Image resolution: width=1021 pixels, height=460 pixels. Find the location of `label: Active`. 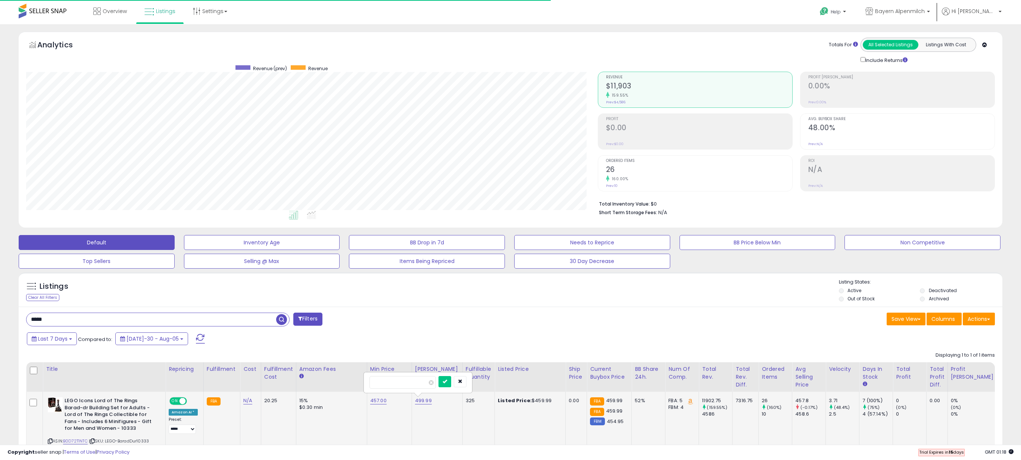

label: Active is located at coordinates (854, 290).